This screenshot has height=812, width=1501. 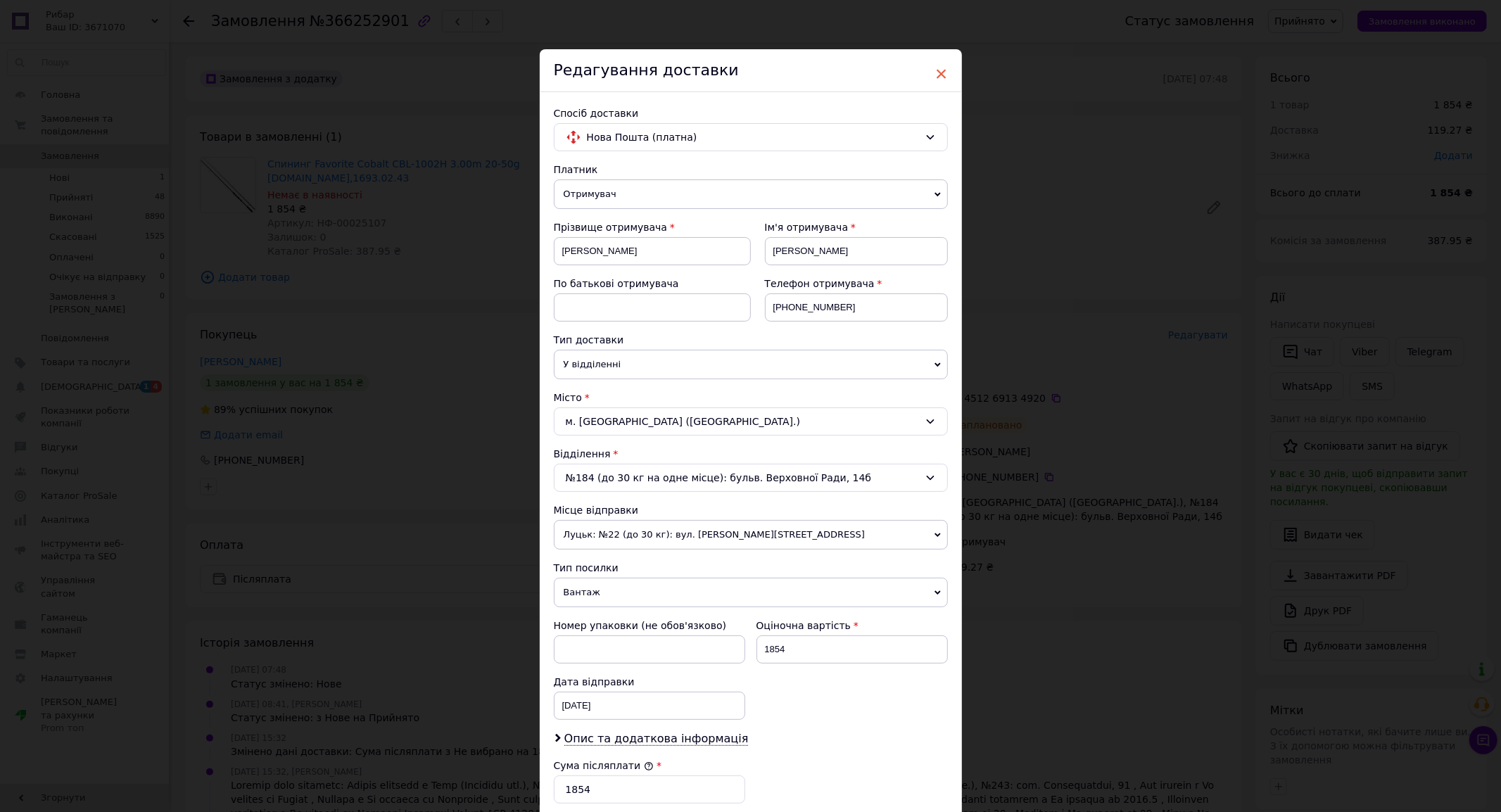 I want to click on span: Платник, so click(x=576, y=170).